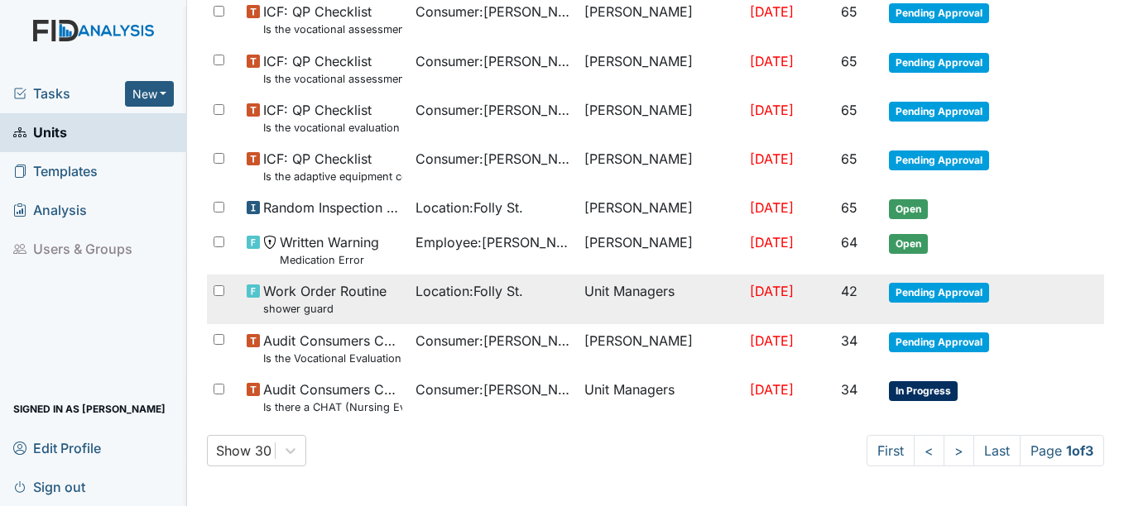  What do you see at coordinates (55, 171) in the screenshot?
I see `span: Templates` at bounding box center [55, 171].